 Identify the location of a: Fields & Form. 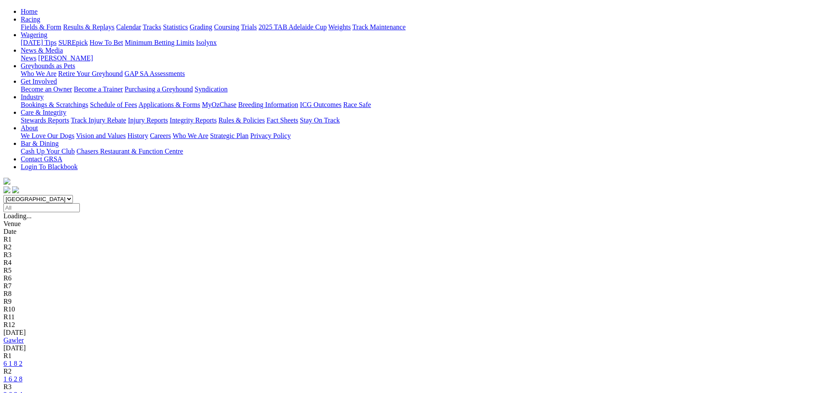
(41, 27).